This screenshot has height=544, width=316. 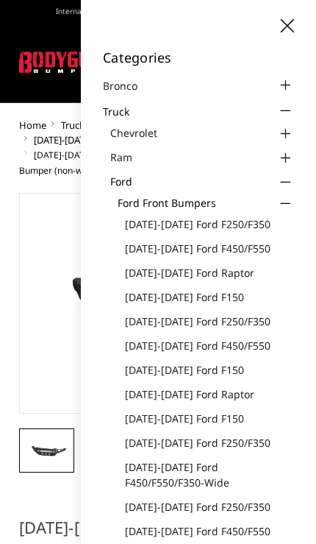 I want to click on a: Ford Front Bumpers, so click(x=206, y=202).